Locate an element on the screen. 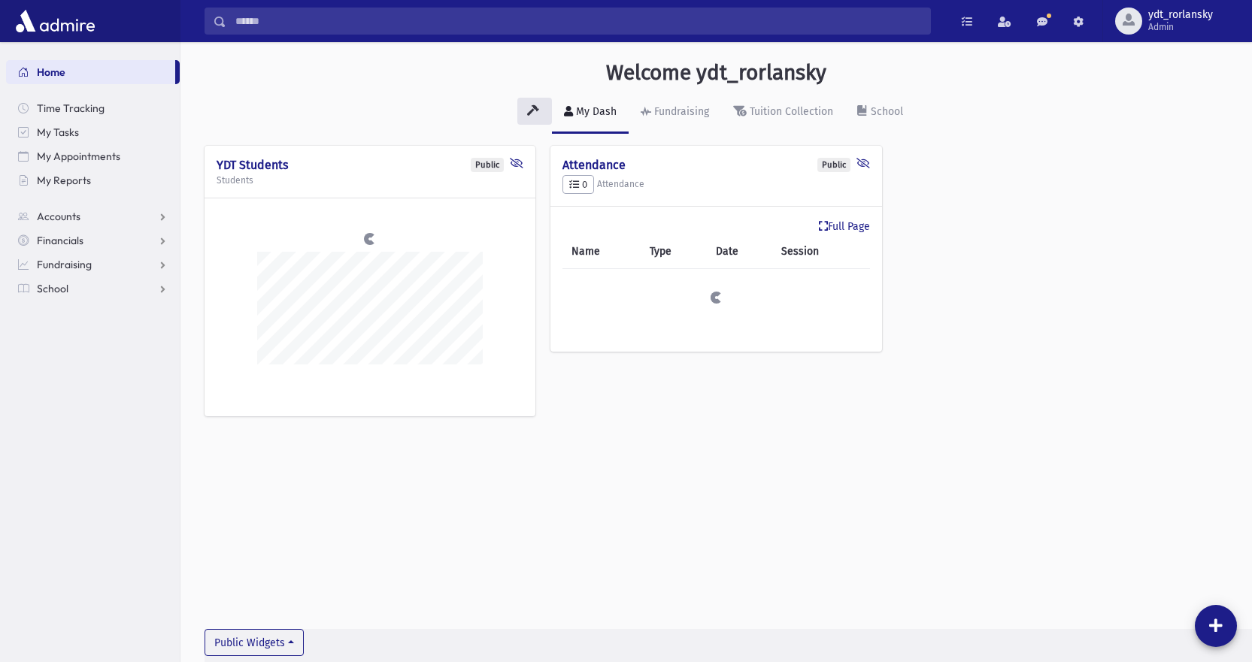 This screenshot has width=1252, height=662. span: Financials is located at coordinates (60, 241).